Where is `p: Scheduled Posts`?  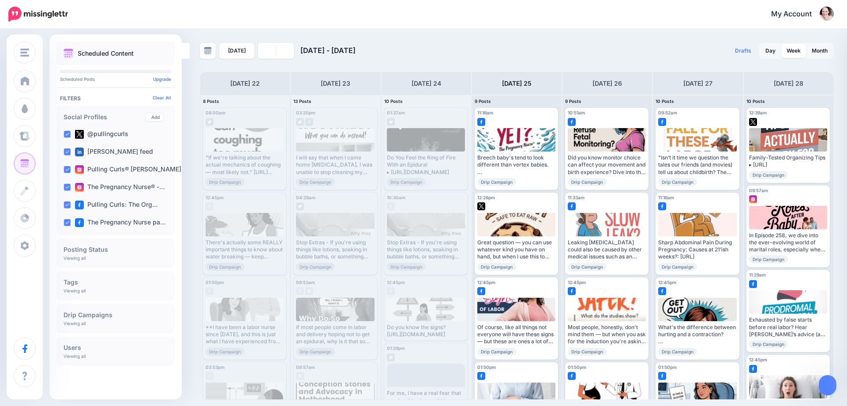
p: Scheduled Posts is located at coordinates (116, 79).